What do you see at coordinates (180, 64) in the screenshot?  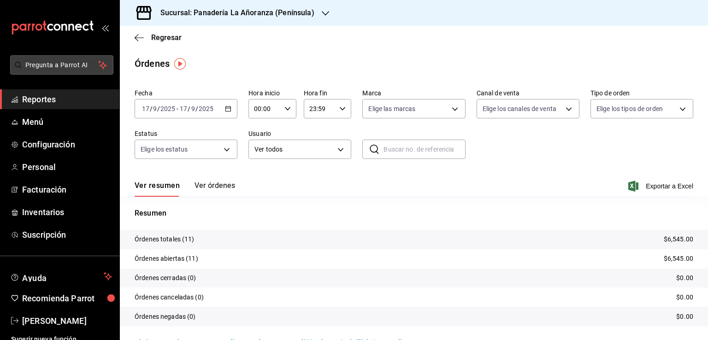 I see `img: Tooltip marker` at bounding box center [180, 64].